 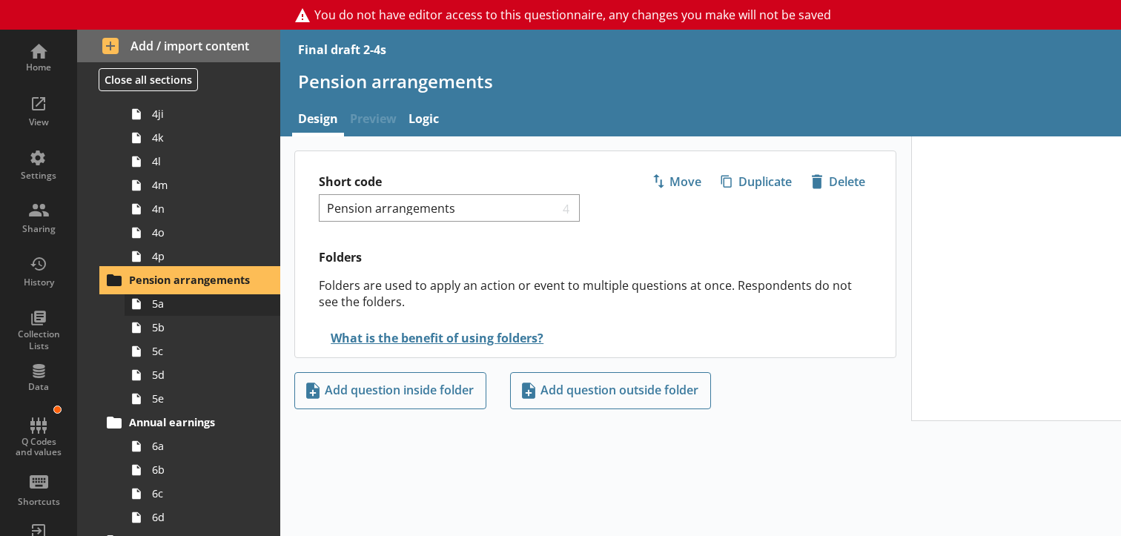 I want to click on a: 6d, so click(x=202, y=518).